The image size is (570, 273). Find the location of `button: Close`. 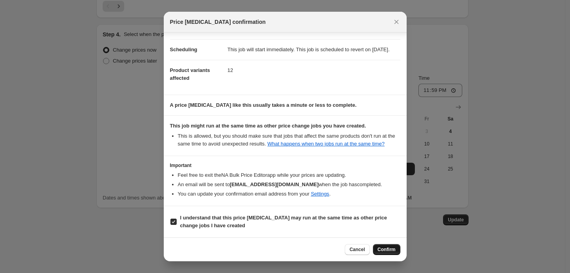

button: Close is located at coordinates (396, 22).